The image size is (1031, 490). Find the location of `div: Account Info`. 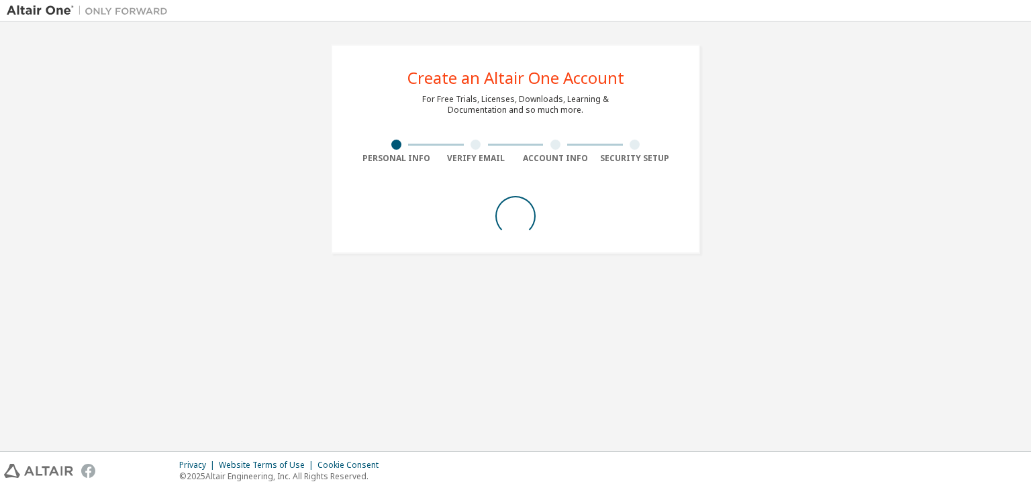

div: Account Info is located at coordinates (555, 158).